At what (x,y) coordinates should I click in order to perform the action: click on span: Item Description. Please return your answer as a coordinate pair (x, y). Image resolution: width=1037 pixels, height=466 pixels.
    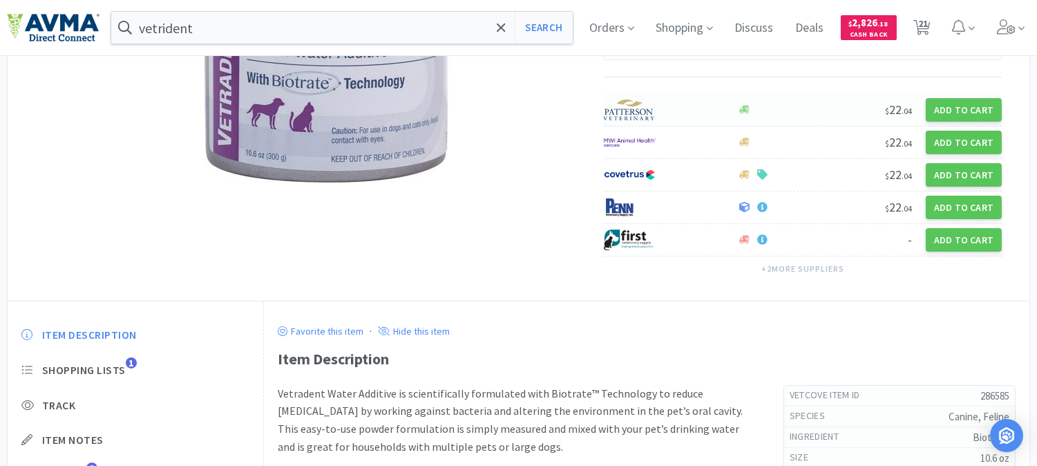
    Looking at the image, I should click on (89, 334).